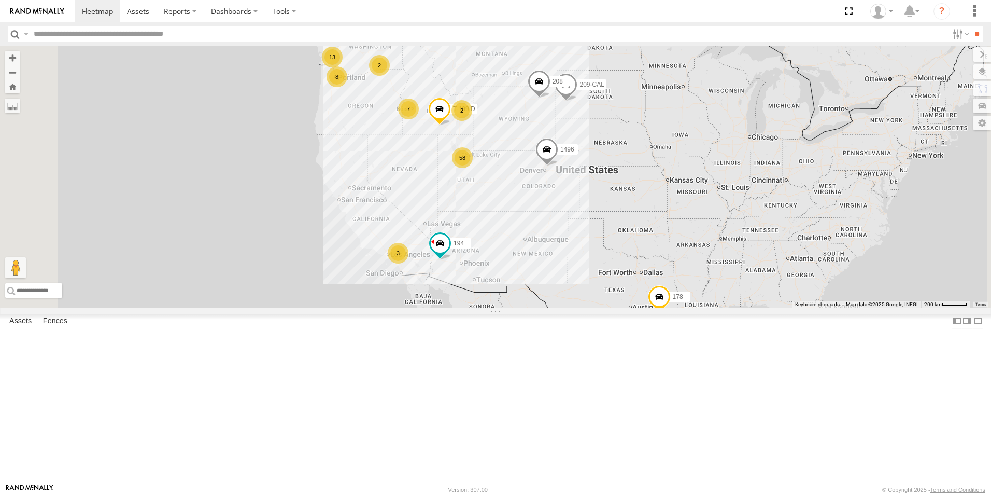 This screenshot has width=991, height=495. What do you see at coordinates (337, 77) in the screenshot?
I see `div: 8` at bounding box center [337, 77].